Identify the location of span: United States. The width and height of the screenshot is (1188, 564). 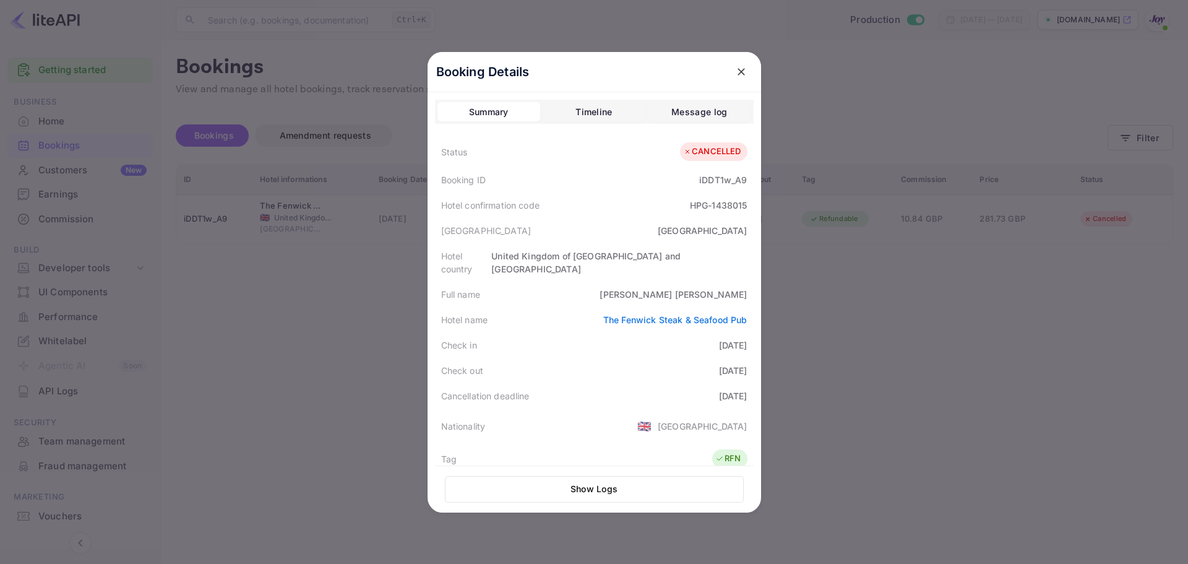
(644, 426).